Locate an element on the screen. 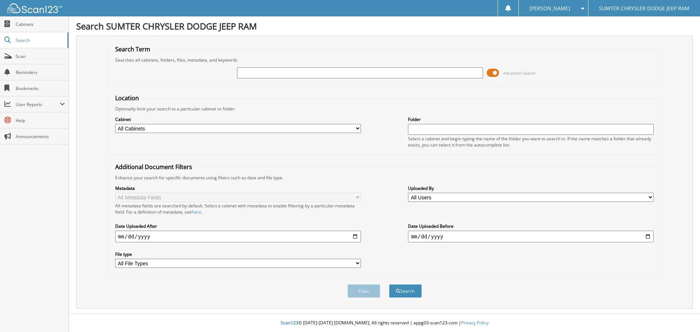 This screenshot has height=332, width=700. span: Reminders is located at coordinates (40, 72).